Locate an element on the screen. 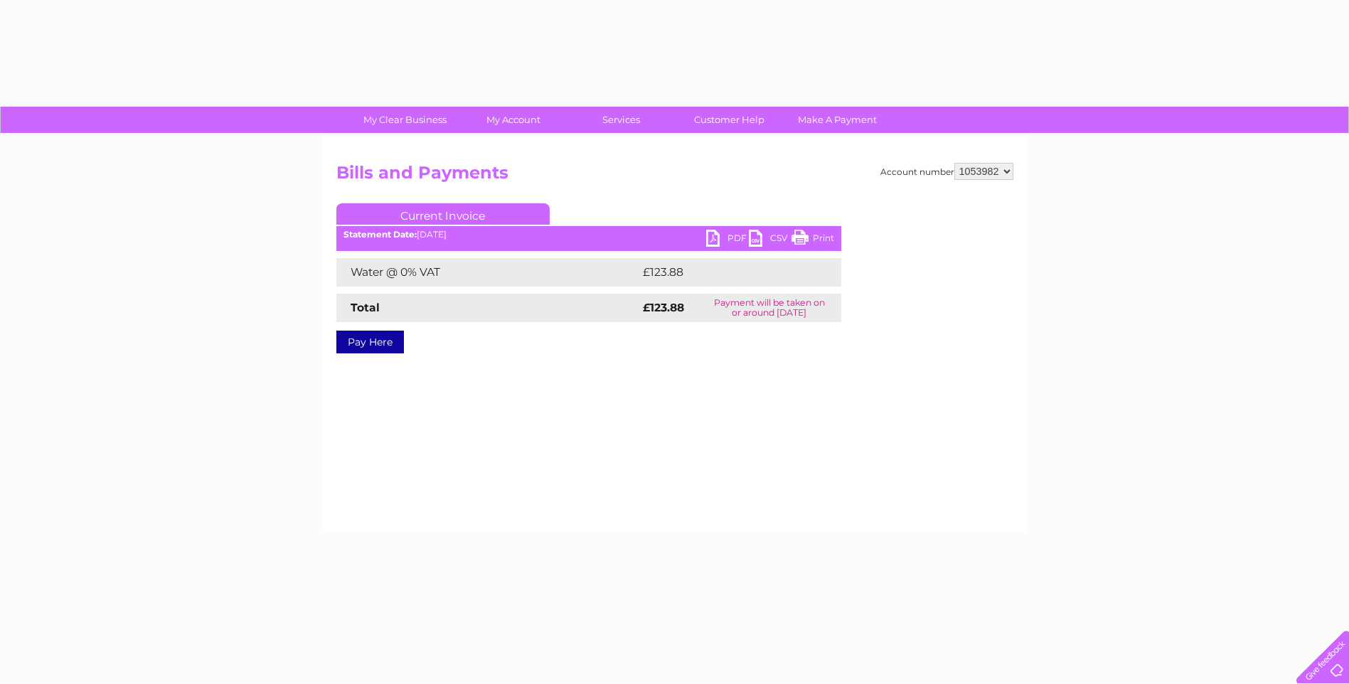 The width and height of the screenshot is (1349, 684). td: £123.88 is located at coordinates (727, 272).